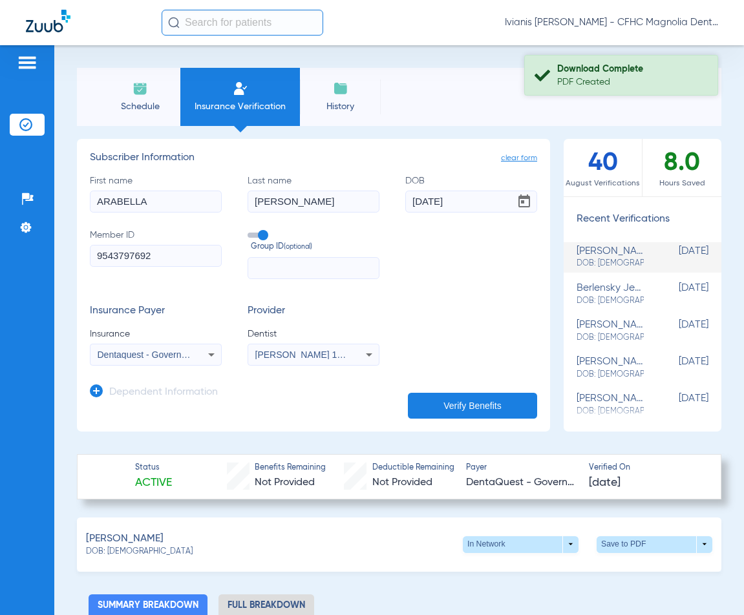 The image size is (744, 615). Describe the element at coordinates (340, 107) in the screenshot. I see `span: History` at that location.